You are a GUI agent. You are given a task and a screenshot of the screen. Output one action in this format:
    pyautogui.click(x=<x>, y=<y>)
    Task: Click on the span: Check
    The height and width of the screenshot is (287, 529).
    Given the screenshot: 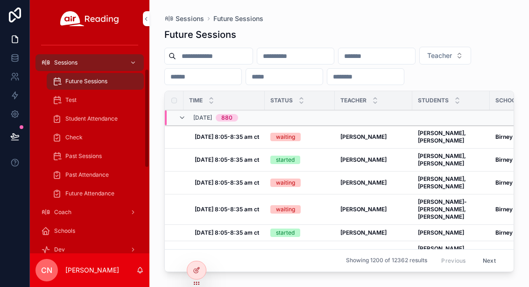 What is the action you would take?
    pyautogui.click(x=74, y=137)
    